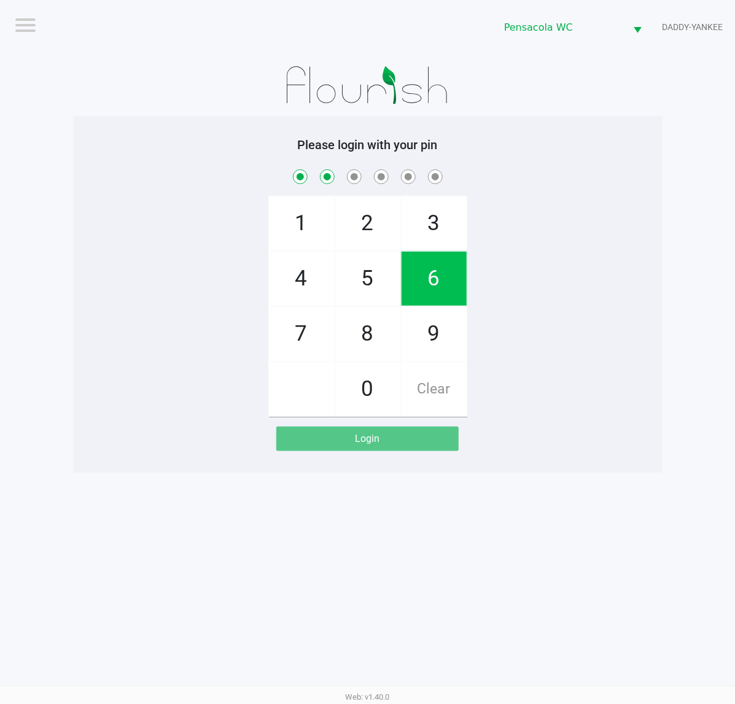 Image resolution: width=735 pixels, height=704 pixels. Describe the element at coordinates (561, 28) in the screenshot. I see `span: Pensacola WC` at that location.